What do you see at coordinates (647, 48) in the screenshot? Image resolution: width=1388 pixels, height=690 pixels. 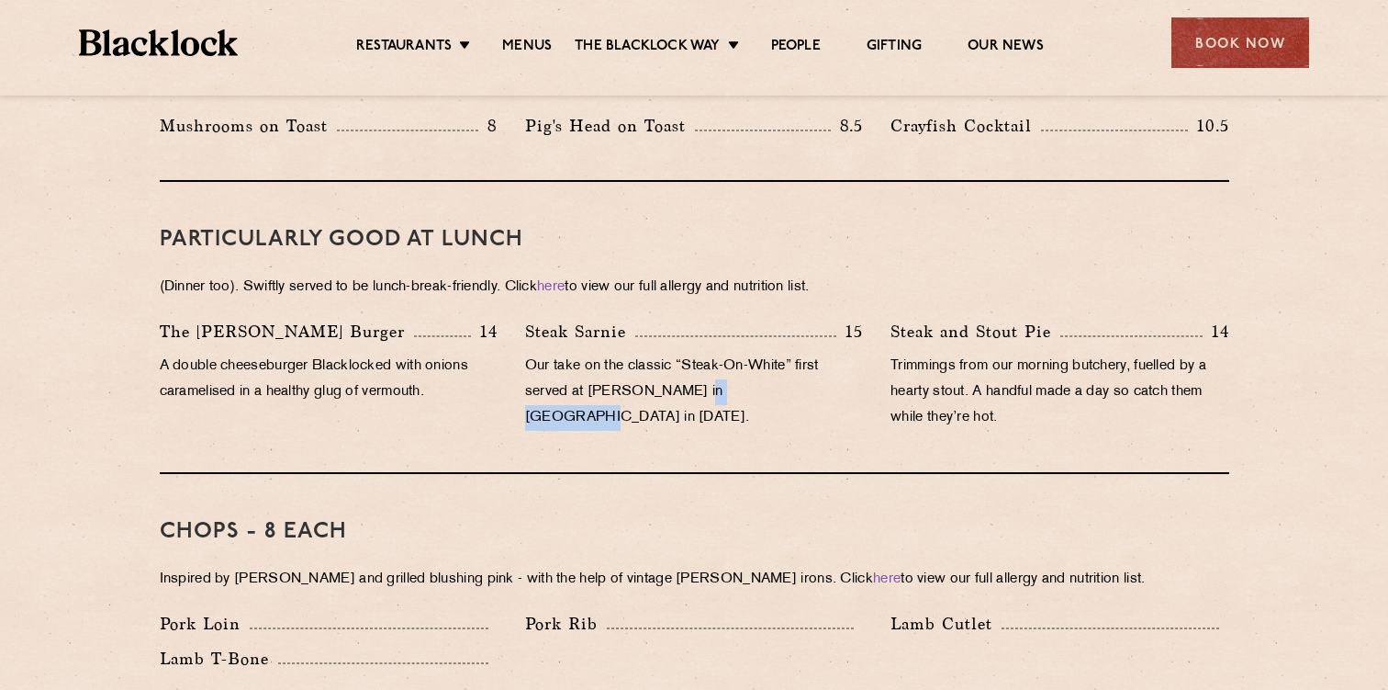 I see `a: The Blacklock Way` at bounding box center [647, 48].